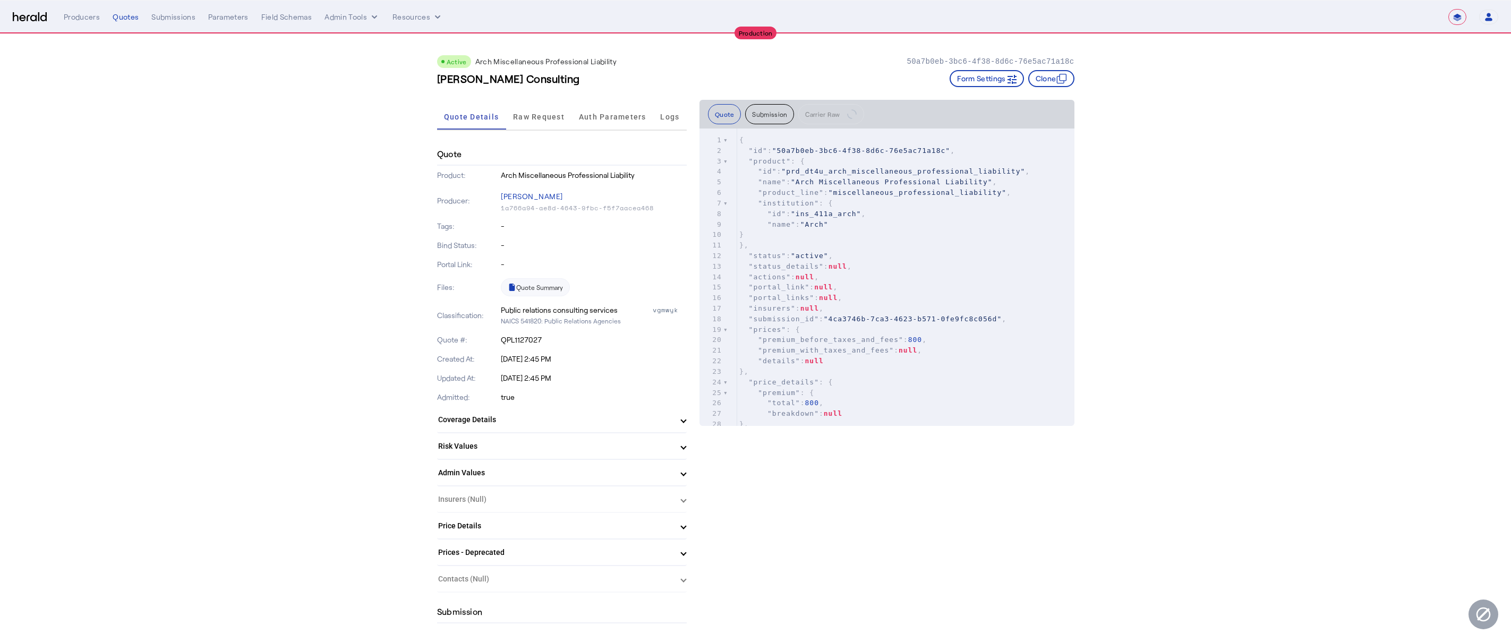  What do you see at coordinates (559, 310) in the screenshot?
I see `div: Public relations consulting services` at bounding box center [559, 310].